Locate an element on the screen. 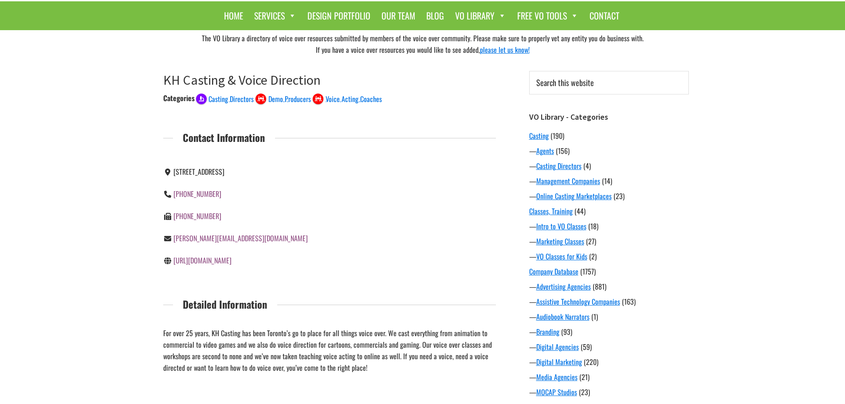 The height and width of the screenshot is (404, 845). span: (44) is located at coordinates (580, 211).